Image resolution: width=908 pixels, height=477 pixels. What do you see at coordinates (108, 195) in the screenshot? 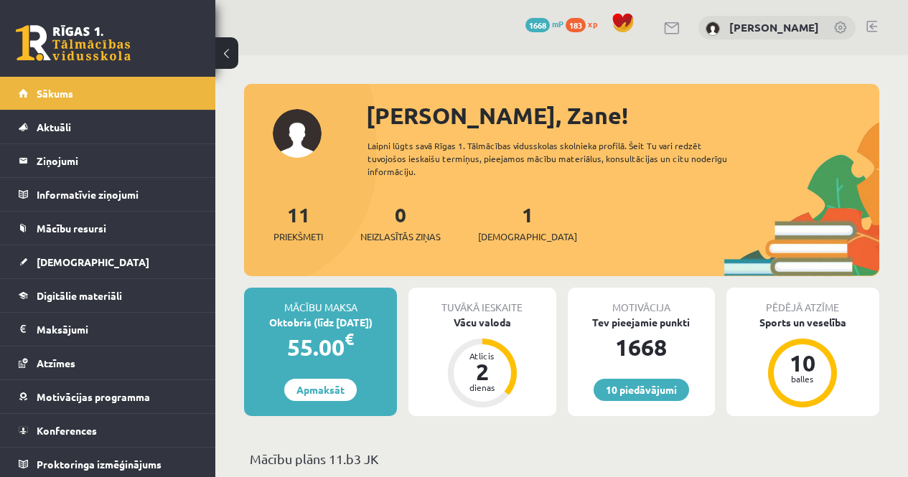
I see `a: Informatīvie ziņojumi` at bounding box center [108, 195].